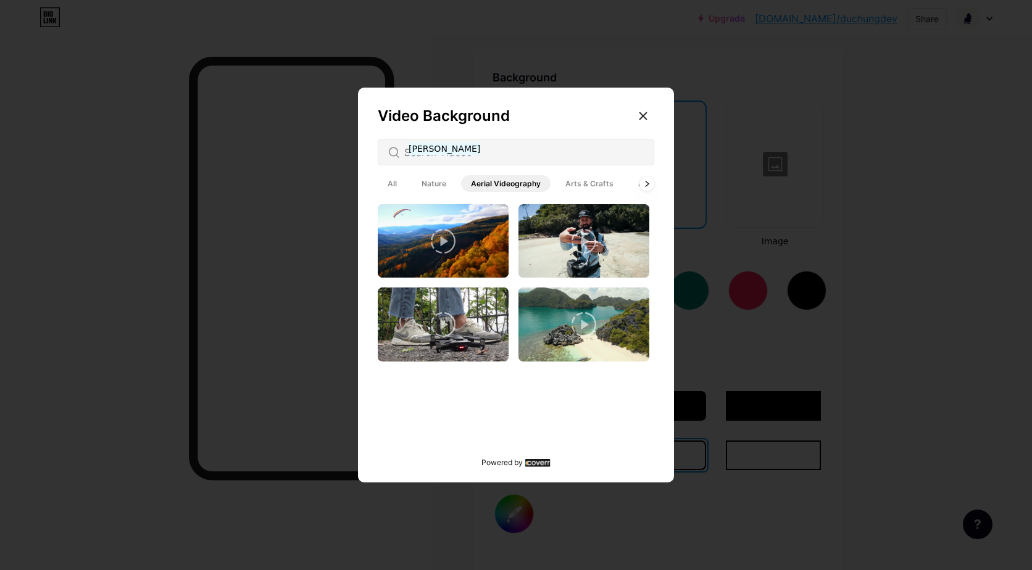  I want to click on span: Nature, so click(434, 183).